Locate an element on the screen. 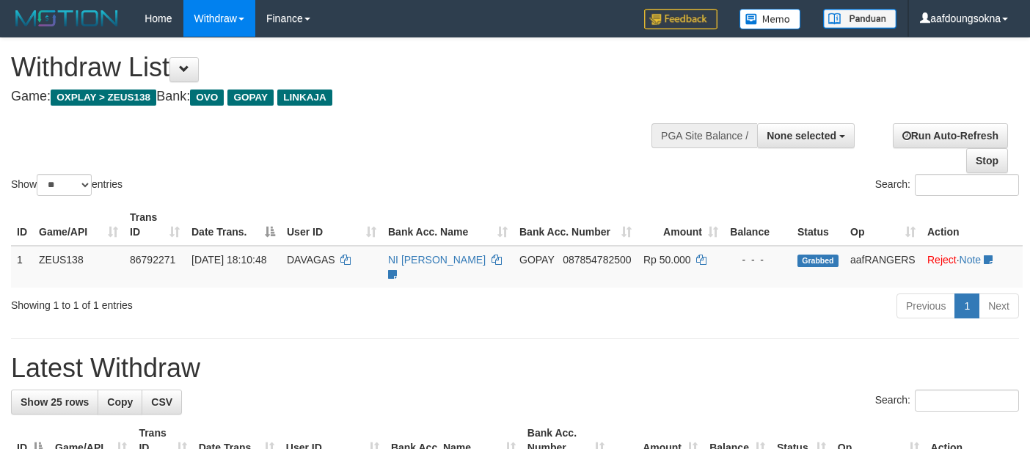 Image resolution: width=1030 pixels, height=449 pixels. h4: Game: Bank: is located at coordinates (341, 97).